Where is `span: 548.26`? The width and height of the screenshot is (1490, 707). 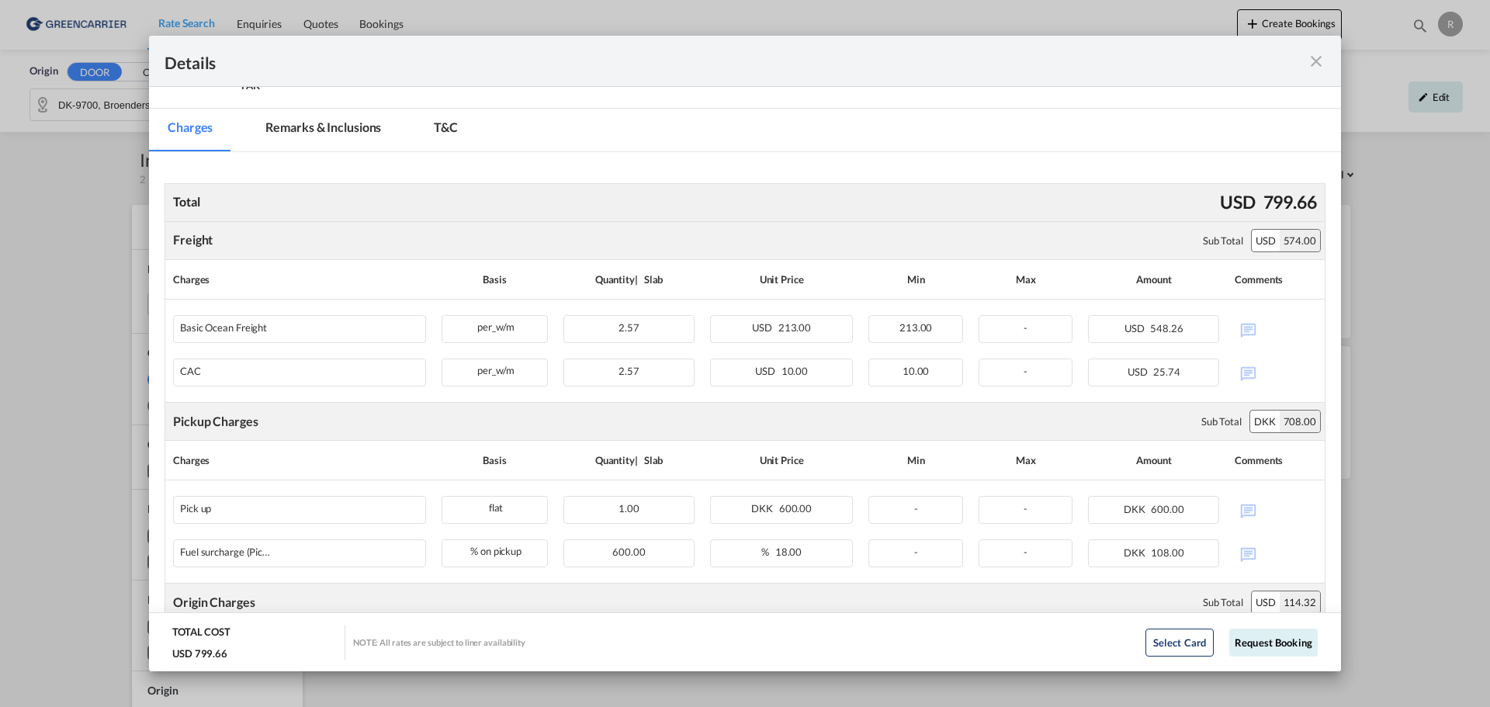 span: 548.26 is located at coordinates (1166, 328).